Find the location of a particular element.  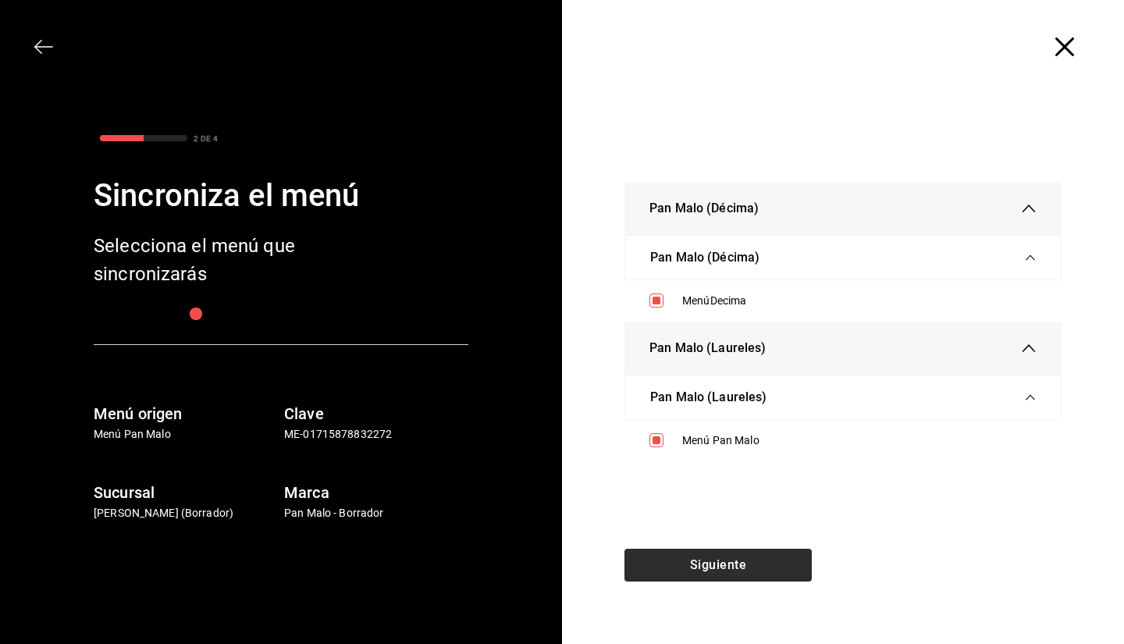

div: Menú Pan Malo is located at coordinates (859, 440).